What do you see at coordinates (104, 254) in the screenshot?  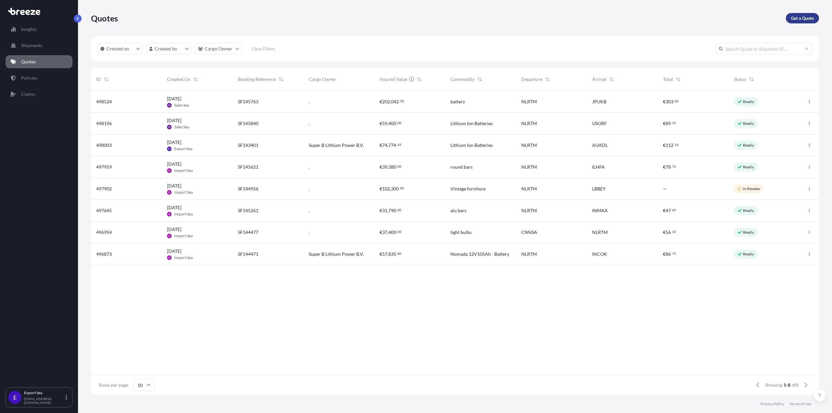 I see `span: 496873` at bounding box center [104, 254].